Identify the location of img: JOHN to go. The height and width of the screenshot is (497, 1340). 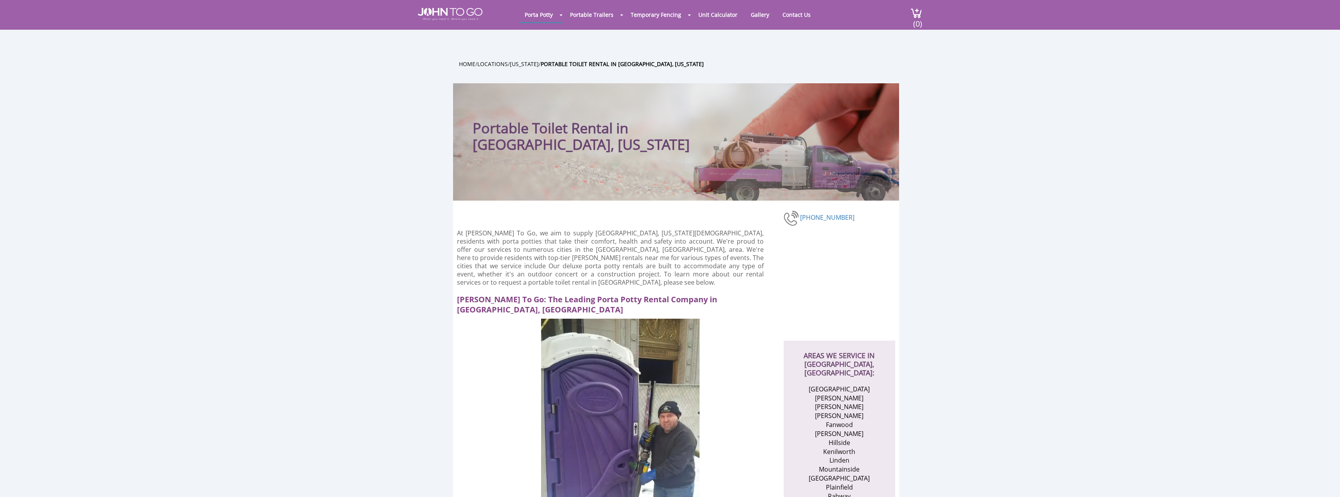
(450, 14).